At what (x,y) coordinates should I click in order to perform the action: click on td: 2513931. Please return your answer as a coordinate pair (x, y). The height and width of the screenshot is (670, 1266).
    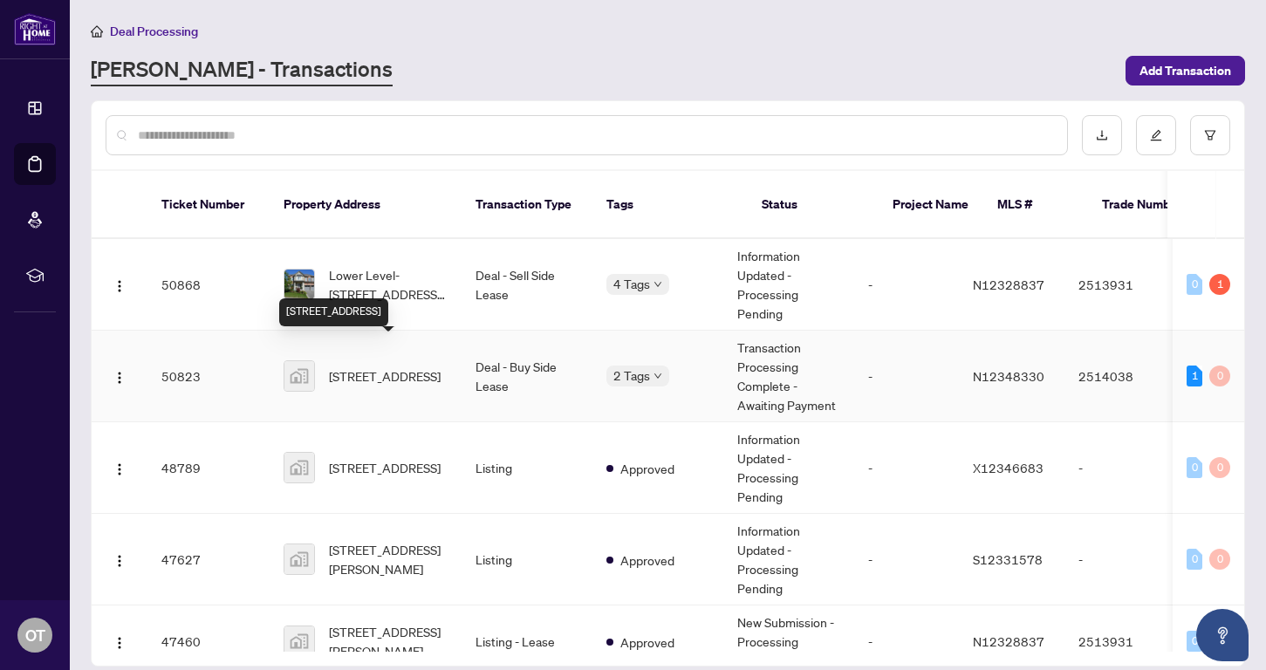
    Looking at the image, I should click on (1125, 284).